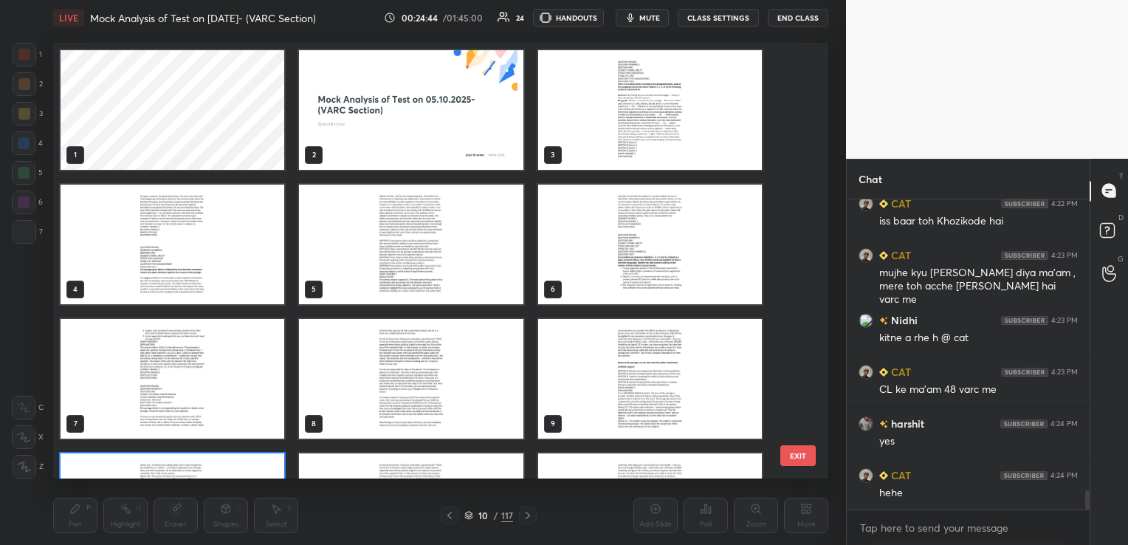  What do you see at coordinates (866, 423) in the screenshot?
I see `img: 1b5f2bf2eb064e8cb2b3c3ebc66f1429.jpg` at bounding box center [866, 423].